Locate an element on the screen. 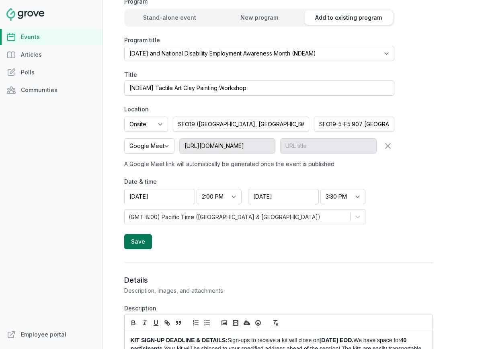 Image resolution: width=486 pixels, height=349 pixels. input: URL is located at coordinates (227, 146).